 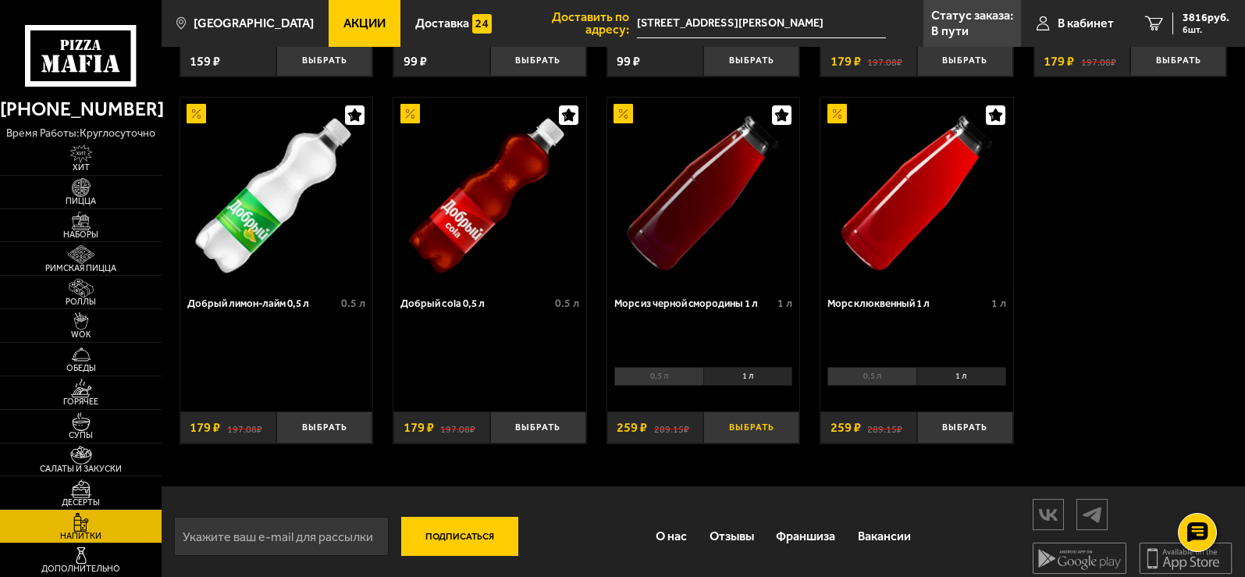 What do you see at coordinates (276, 192) in the screenshot?
I see `a: АкционныйДобрый лимон-лайм 0,5 л` at bounding box center [276, 192].